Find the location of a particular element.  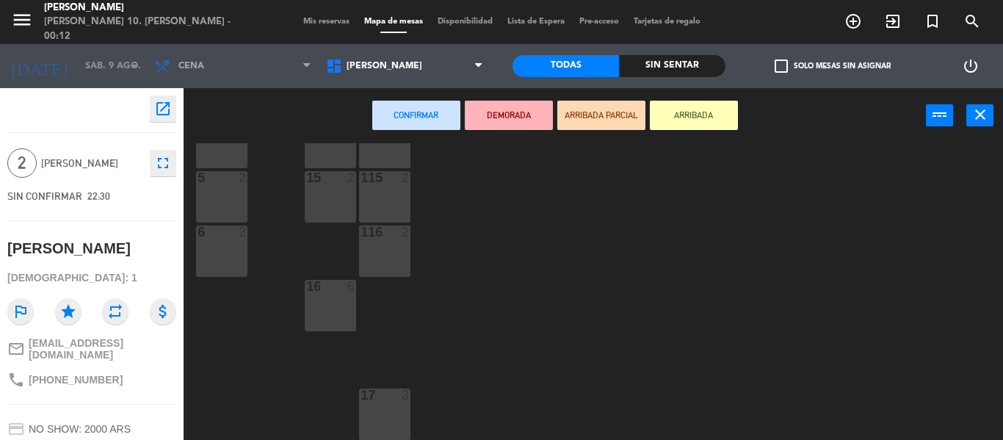

i: mail_outline is located at coordinates (16, 349).